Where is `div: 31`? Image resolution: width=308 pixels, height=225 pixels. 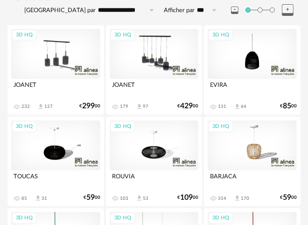 div: 31 is located at coordinates (44, 198).